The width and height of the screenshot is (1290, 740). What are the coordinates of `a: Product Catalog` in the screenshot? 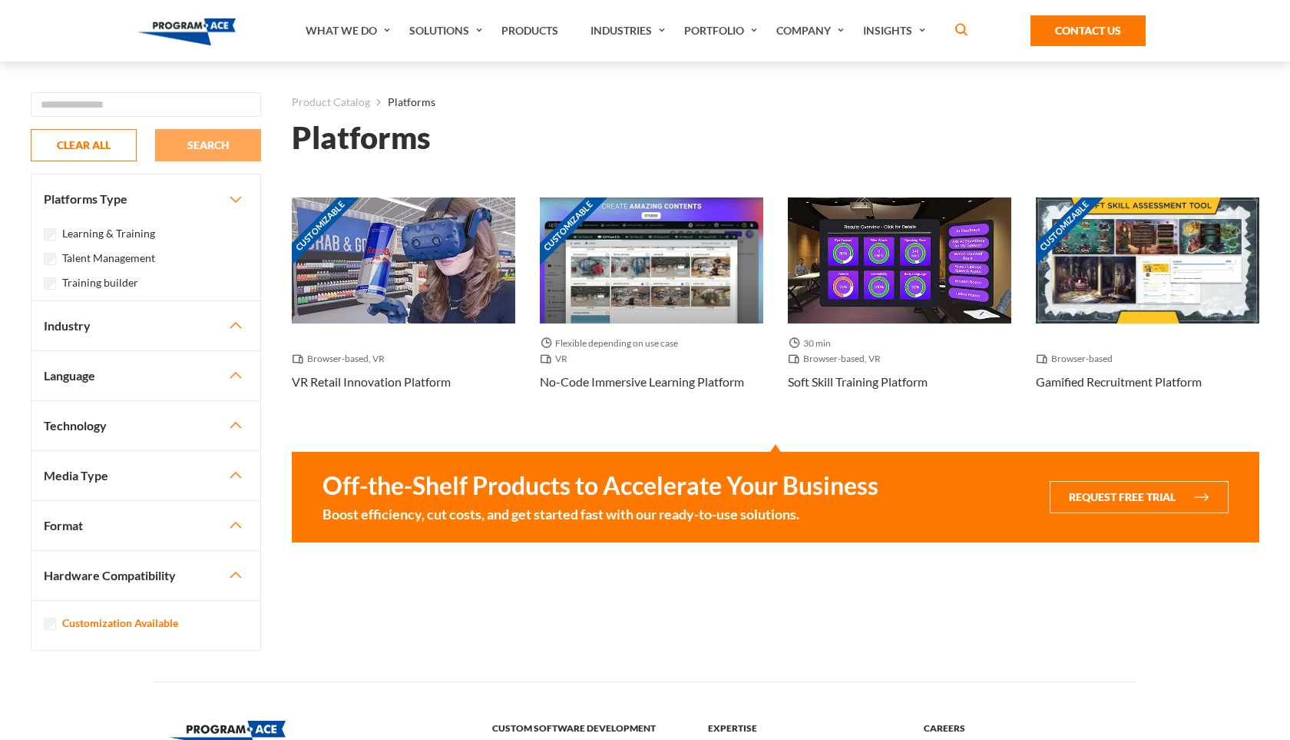 It's located at (331, 102).